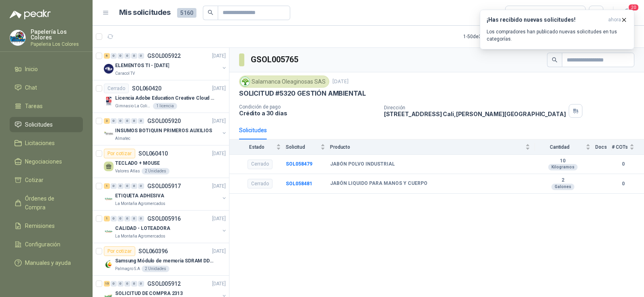  What do you see at coordinates (30, 14) in the screenshot?
I see `img: Logo peakr` at bounding box center [30, 14].